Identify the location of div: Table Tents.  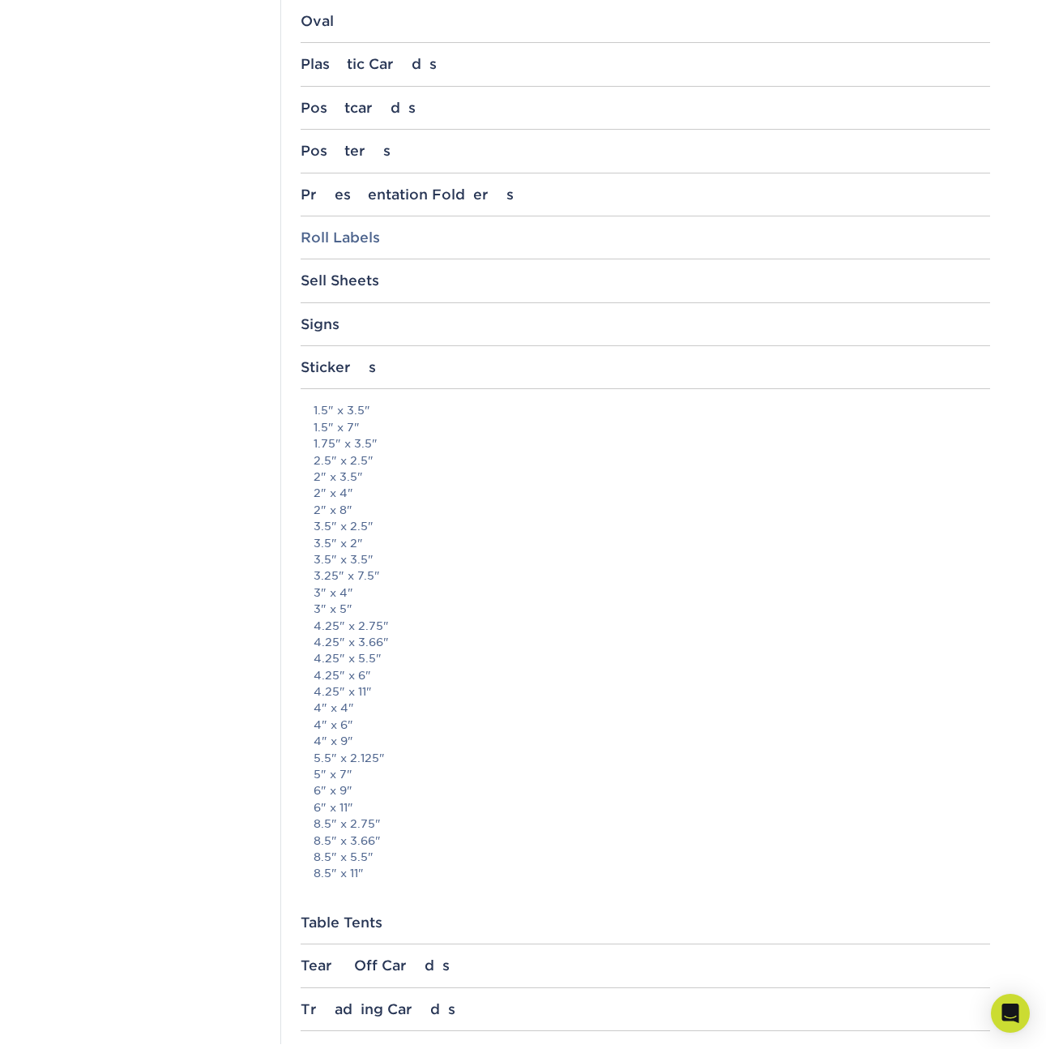
(645, 922).